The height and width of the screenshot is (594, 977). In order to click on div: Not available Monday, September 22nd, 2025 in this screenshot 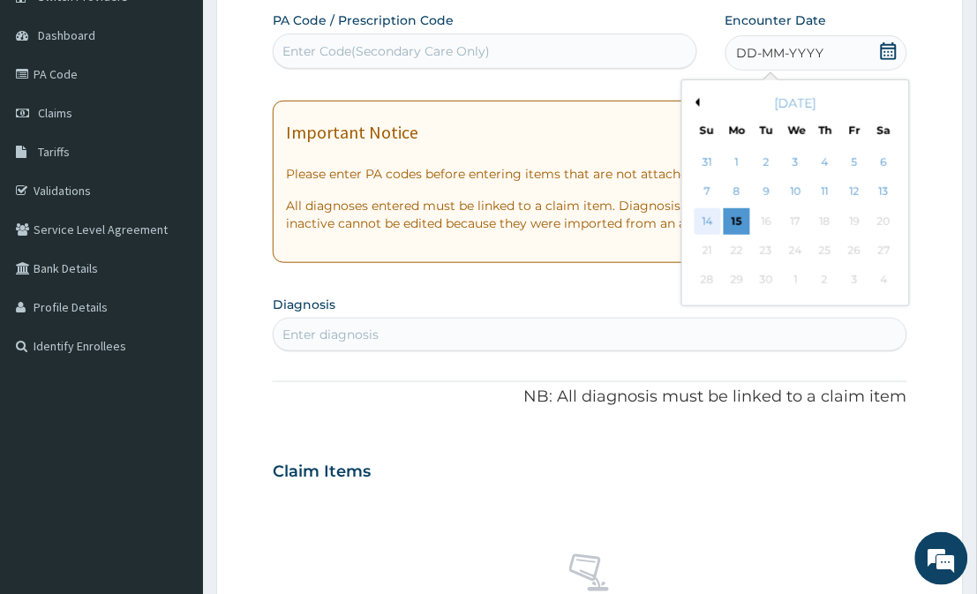, I will do `click(737, 251)`.